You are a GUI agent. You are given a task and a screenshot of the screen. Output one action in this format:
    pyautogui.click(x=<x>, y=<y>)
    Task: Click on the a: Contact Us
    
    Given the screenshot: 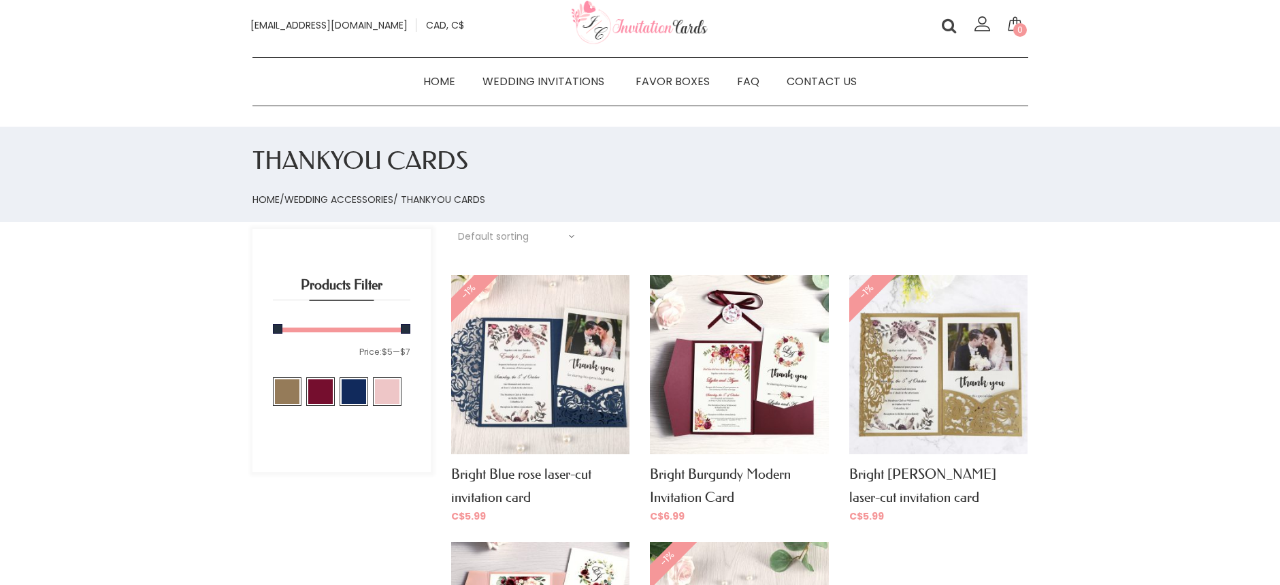 What is the action you would take?
    pyautogui.click(x=821, y=81)
    